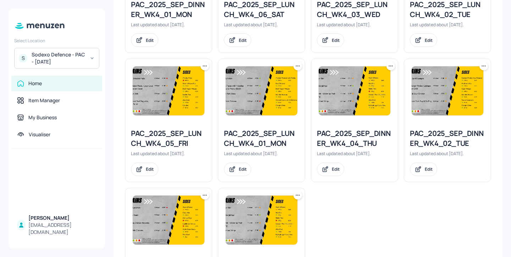 This screenshot has width=511, height=257. What do you see at coordinates (169, 91) in the screenshot?
I see `img: 2025-08-26-17562218259278znk61yi3pl.jpeg` at bounding box center [169, 91].